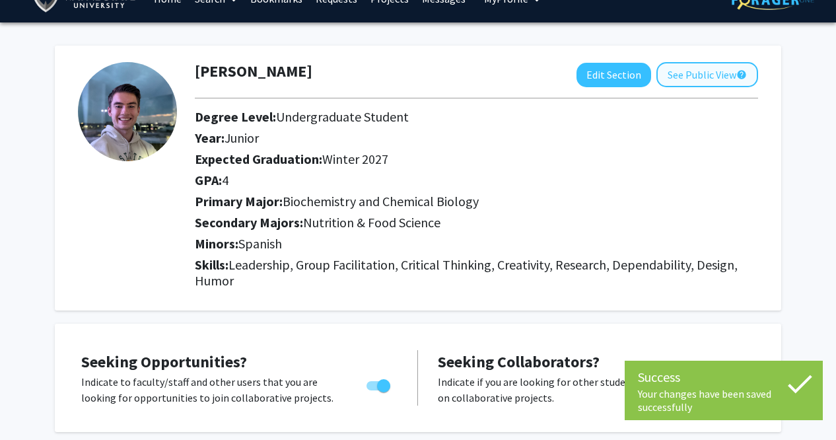  I want to click on div: Toggle, so click(379, 383).